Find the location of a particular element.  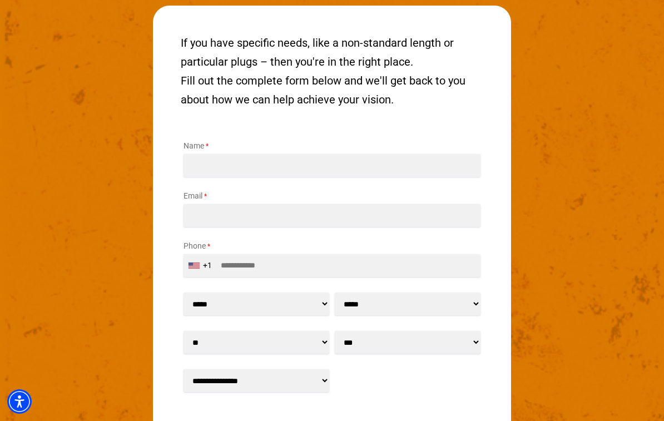

div: Accessibility Menu is located at coordinates (19, 402).